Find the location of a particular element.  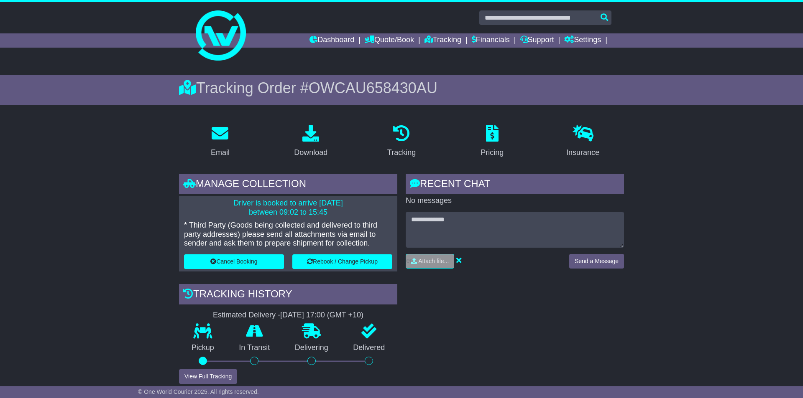

div: Pricing is located at coordinates (492, 153).